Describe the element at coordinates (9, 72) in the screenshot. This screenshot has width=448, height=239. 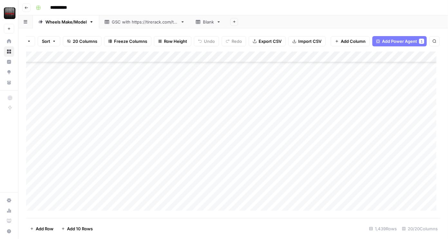
I see `a: Opportunities` at that location.